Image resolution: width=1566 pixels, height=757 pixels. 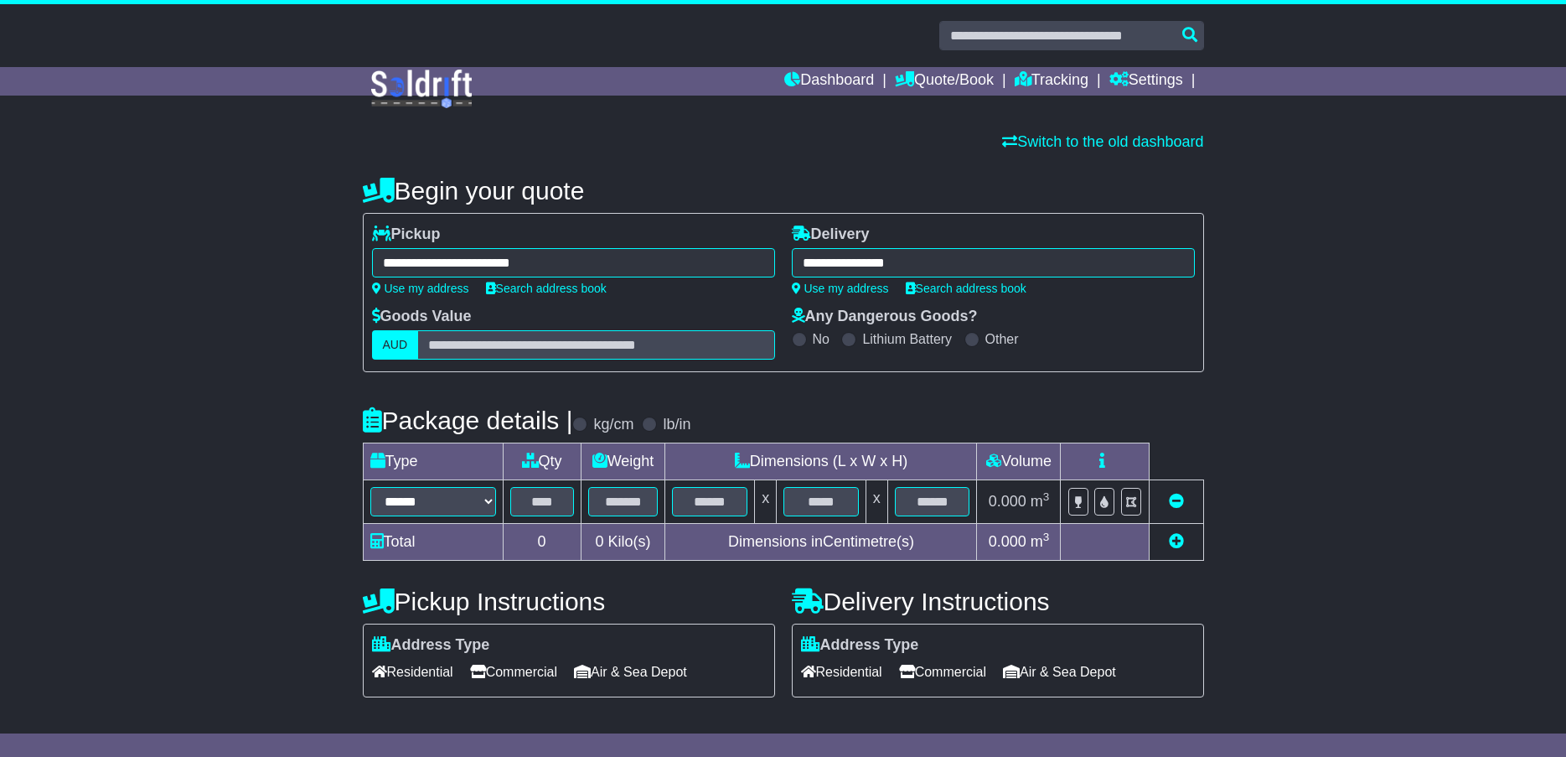 I want to click on h4: Package details |, so click(x=468, y=420).